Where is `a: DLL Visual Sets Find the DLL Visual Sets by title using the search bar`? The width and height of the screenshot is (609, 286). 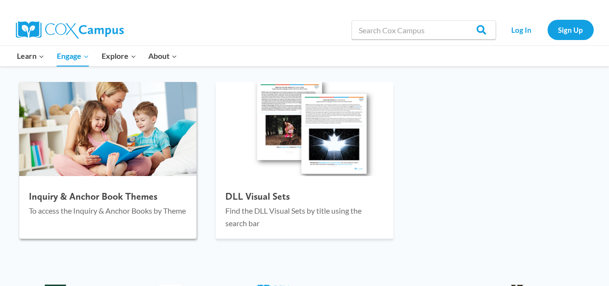
a: DLL Visual Sets Find the DLL Visual Sets by title using the search bar is located at coordinates (304, 160).